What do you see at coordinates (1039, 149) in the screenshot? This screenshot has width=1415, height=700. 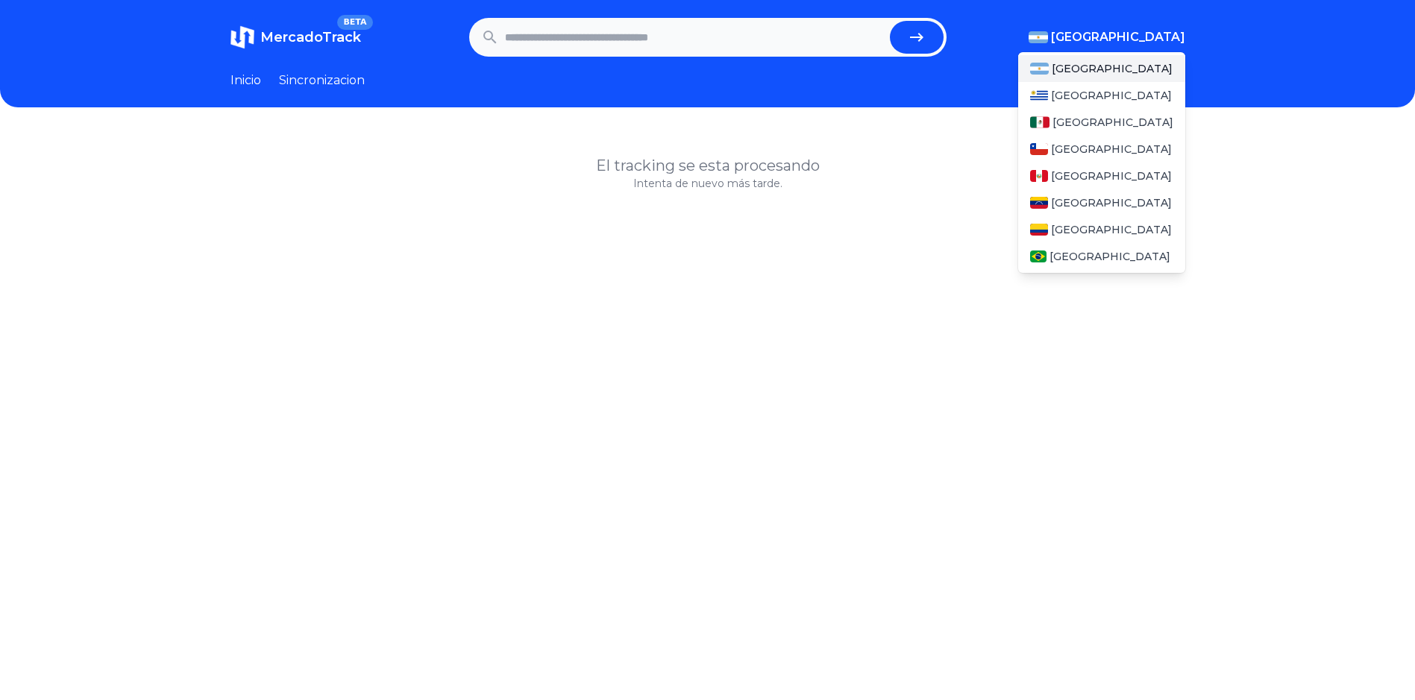 I see `img: Chile` at bounding box center [1039, 149].